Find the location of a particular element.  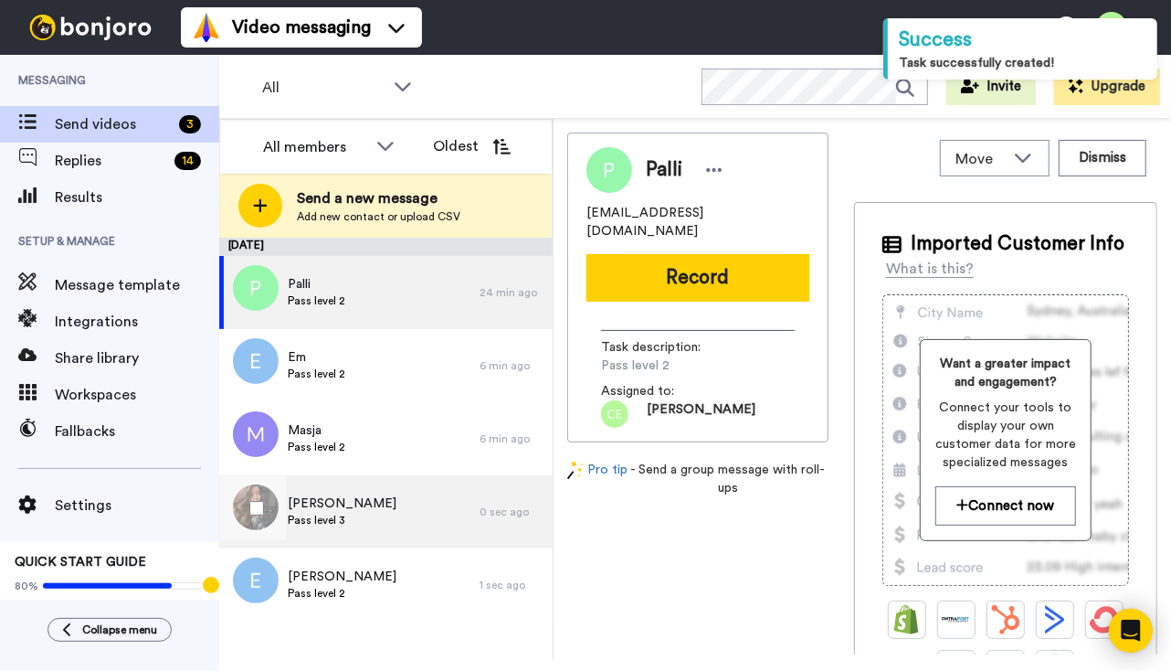

span: Share library is located at coordinates (137, 358).